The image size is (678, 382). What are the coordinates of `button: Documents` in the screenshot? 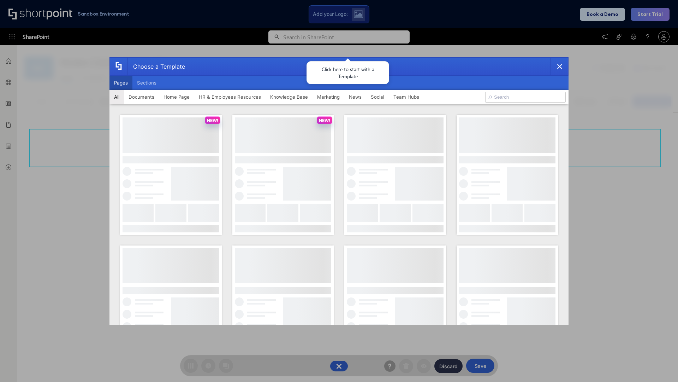 It's located at (141, 97).